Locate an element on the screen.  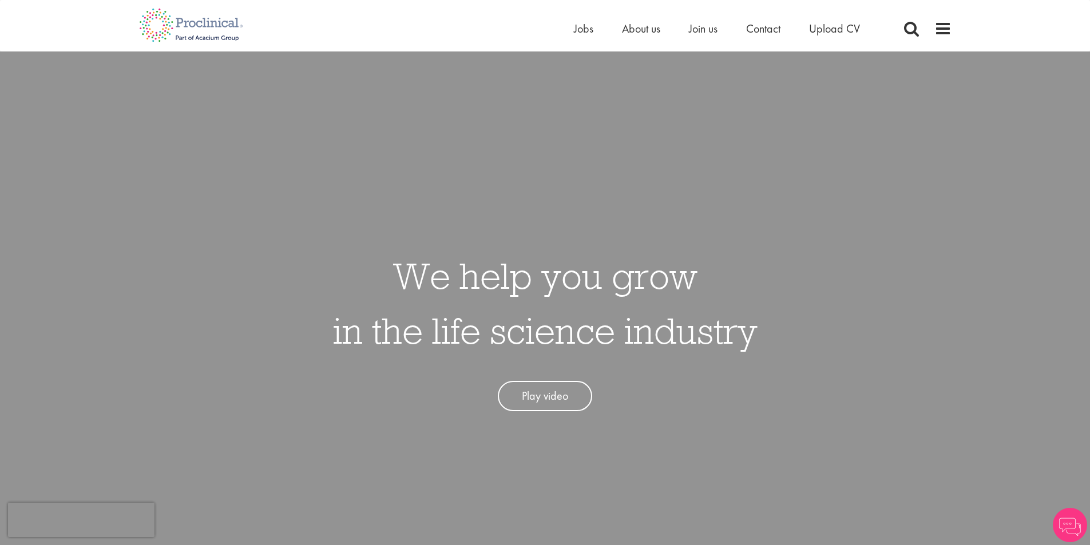
a: Play video is located at coordinates (544, 396).